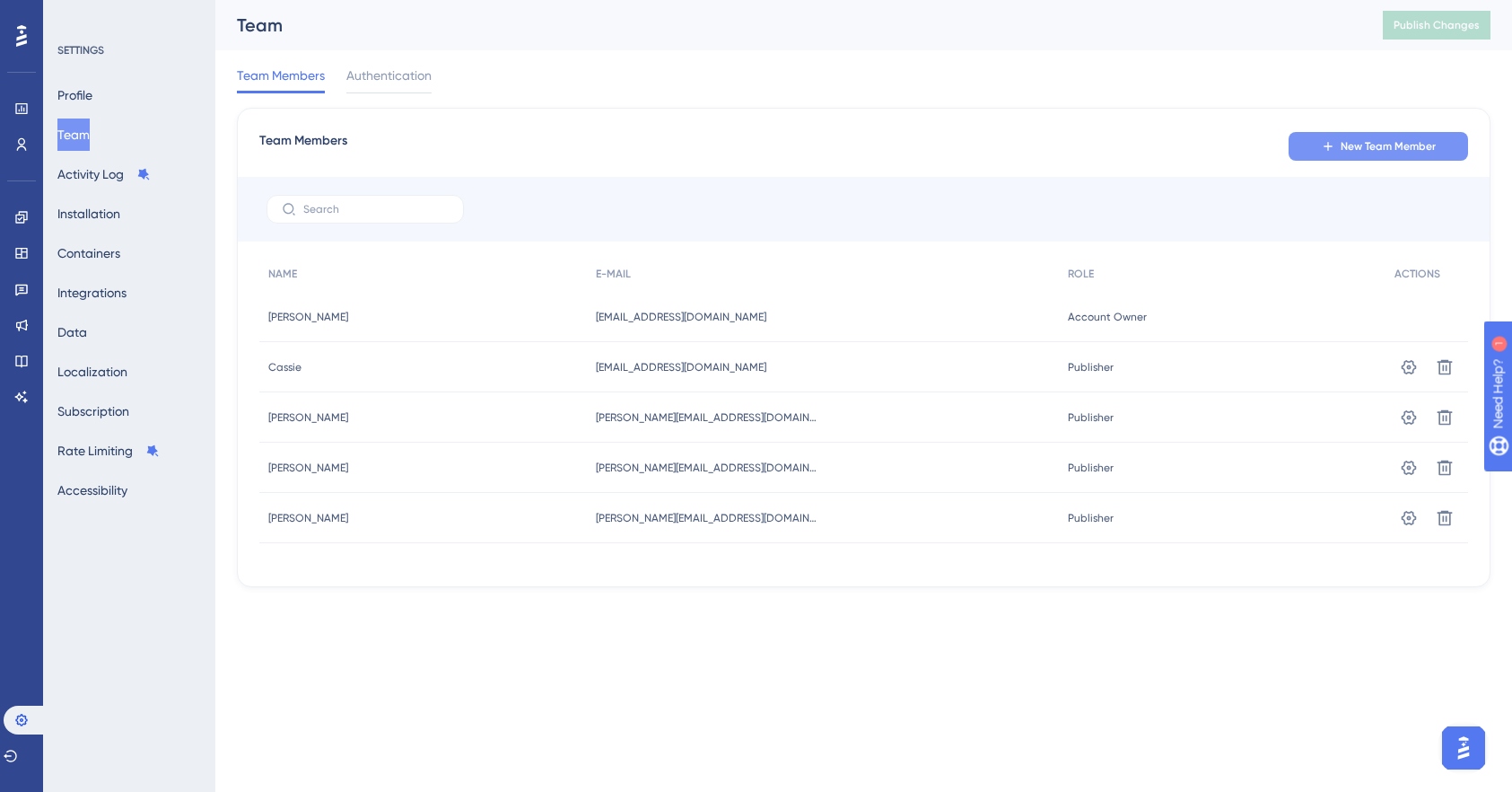 The width and height of the screenshot is (1512, 792). Describe the element at coordinates (92, 293) in the screenshot. I see `button: Integrations` at that location.